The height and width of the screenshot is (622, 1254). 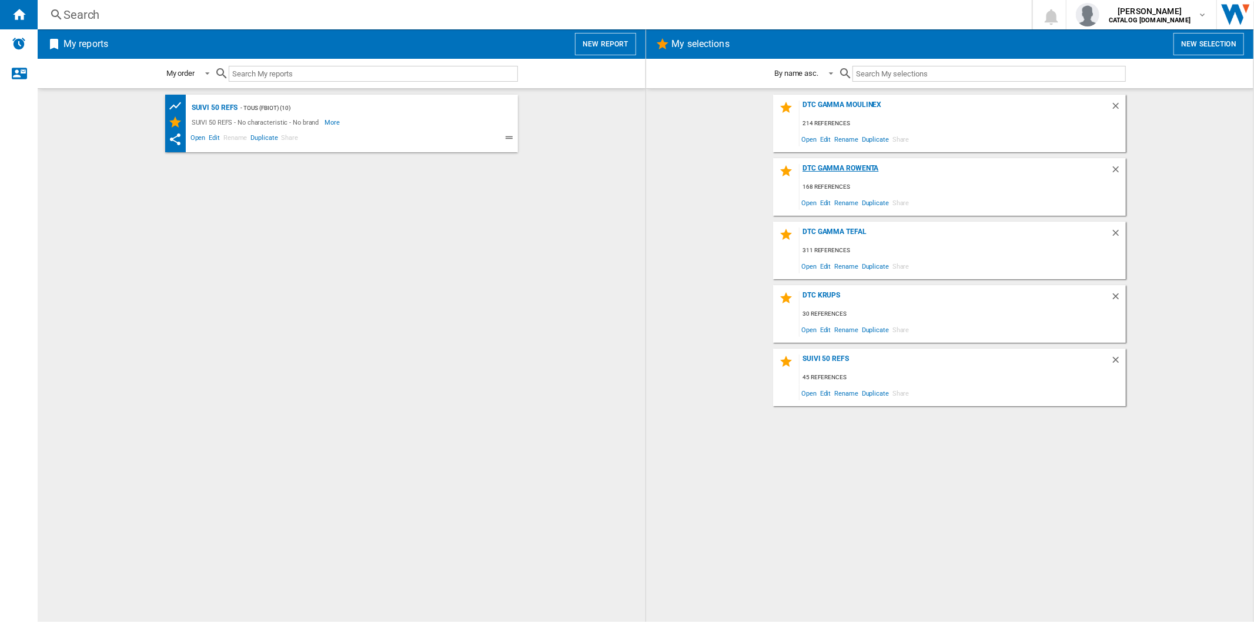 I want to click on span: More, so click(x=333, y=122).